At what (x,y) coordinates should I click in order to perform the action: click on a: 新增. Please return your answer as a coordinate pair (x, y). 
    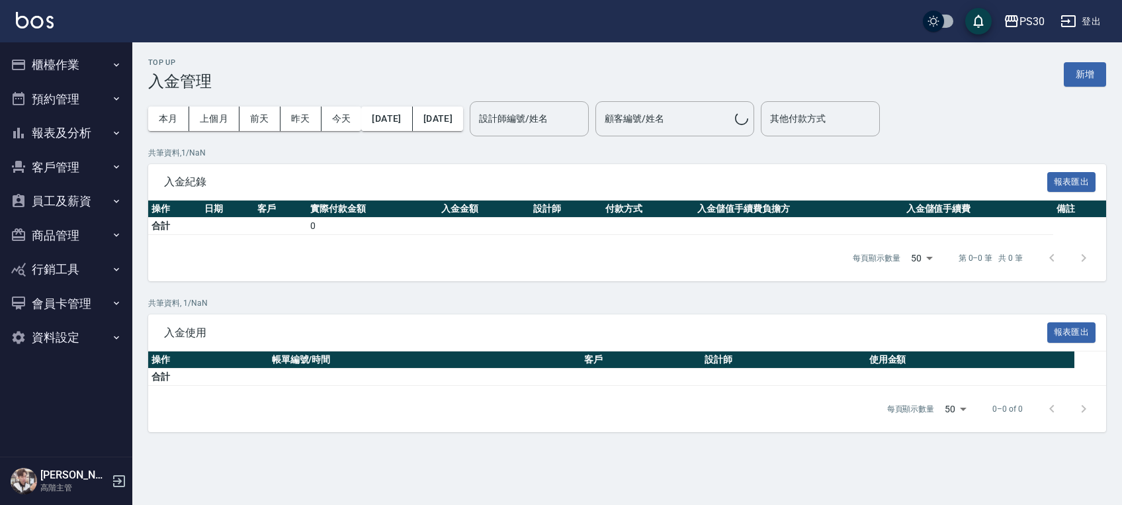
    Looking at the image, I should click on (1085, 73).